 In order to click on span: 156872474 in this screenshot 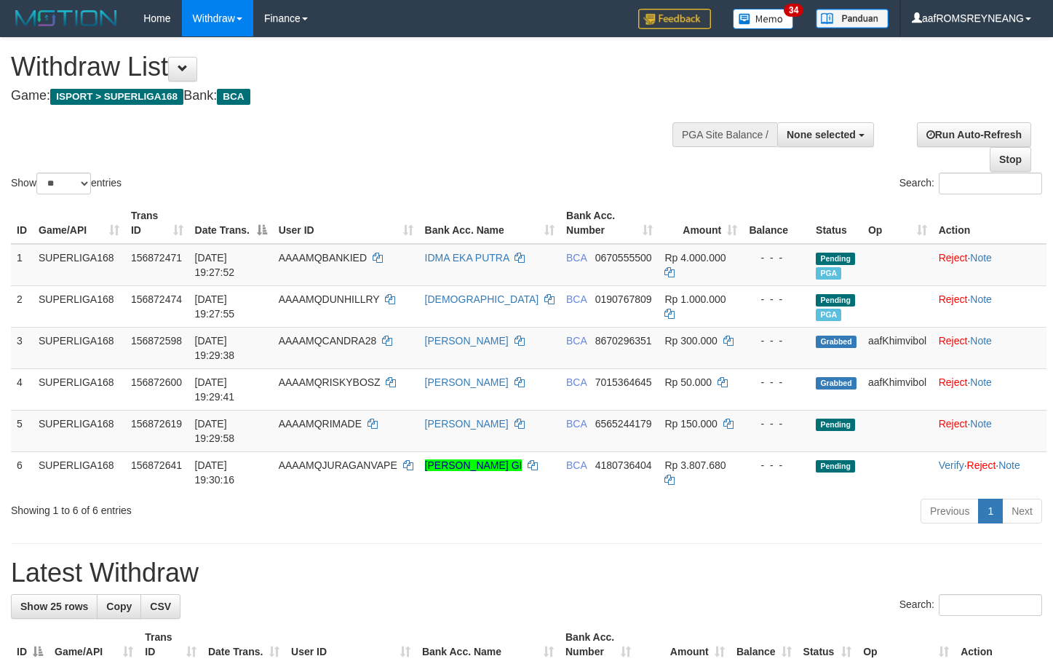, I will do `click(157, 299)`.